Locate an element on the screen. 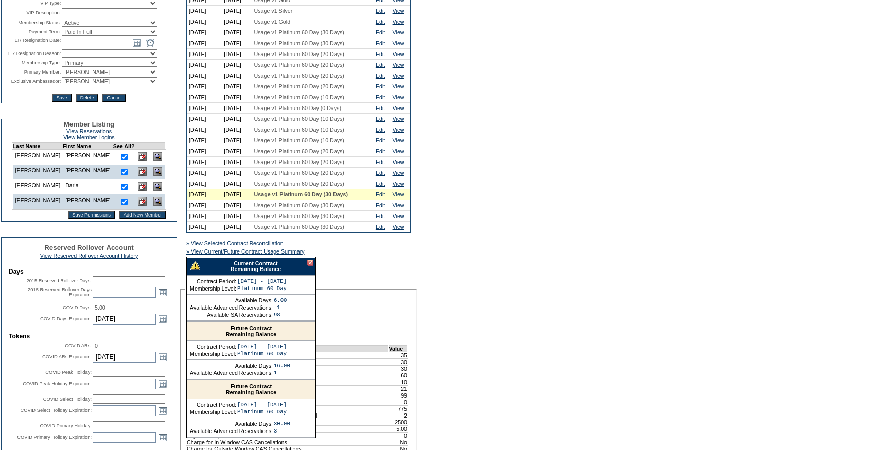 The height and width of the screenshot is (450, 880). td: 1 is located at coordinates (282, 373).